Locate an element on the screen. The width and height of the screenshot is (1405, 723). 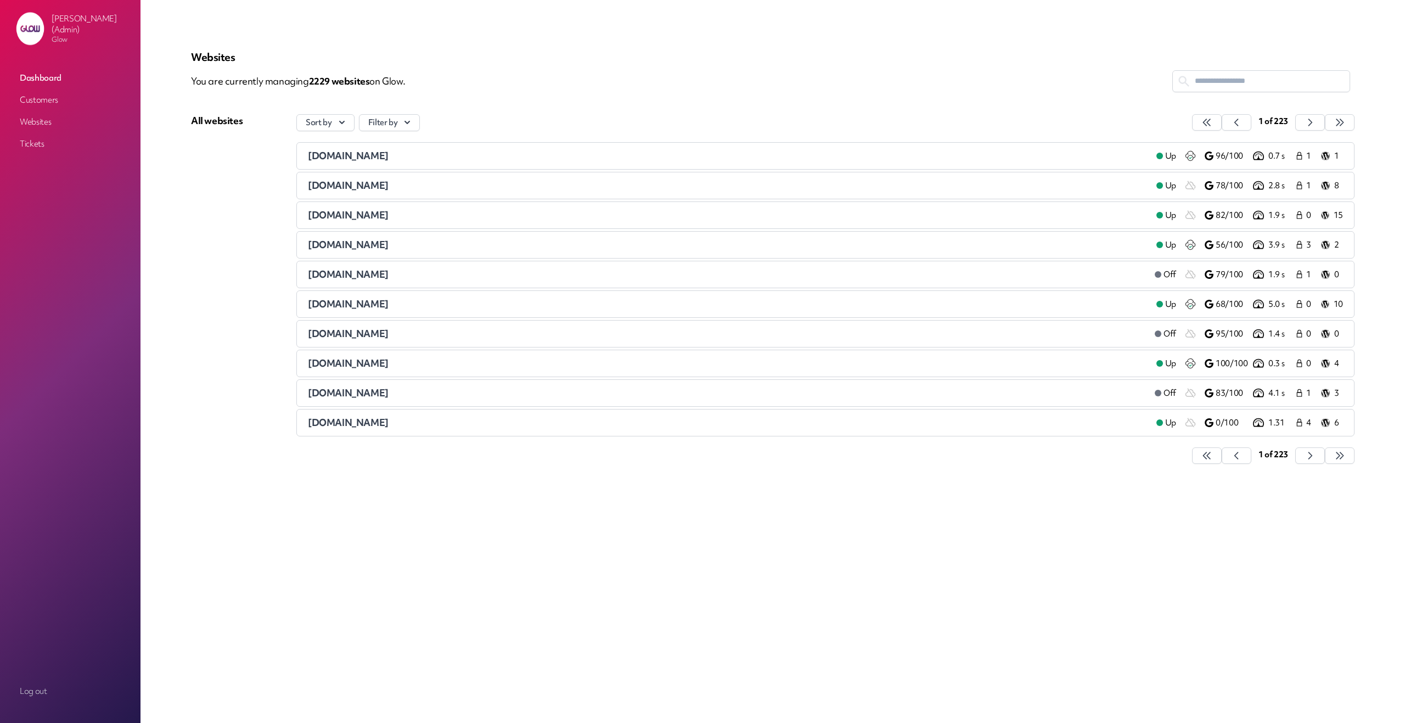
p: 15 is located at coordinates (1338, 215).